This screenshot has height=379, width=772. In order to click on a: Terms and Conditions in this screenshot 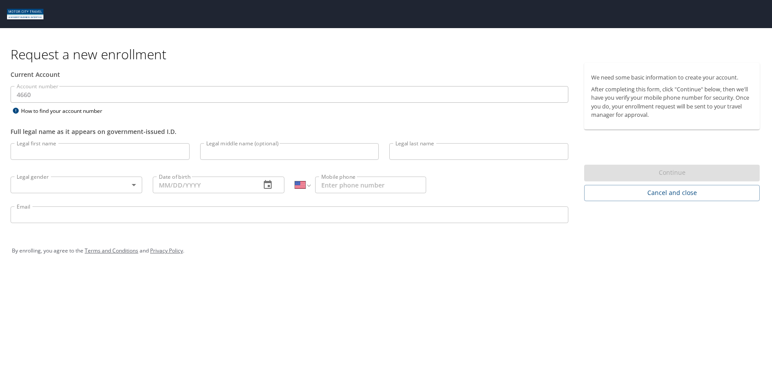, I will do `click(112, 250)`.